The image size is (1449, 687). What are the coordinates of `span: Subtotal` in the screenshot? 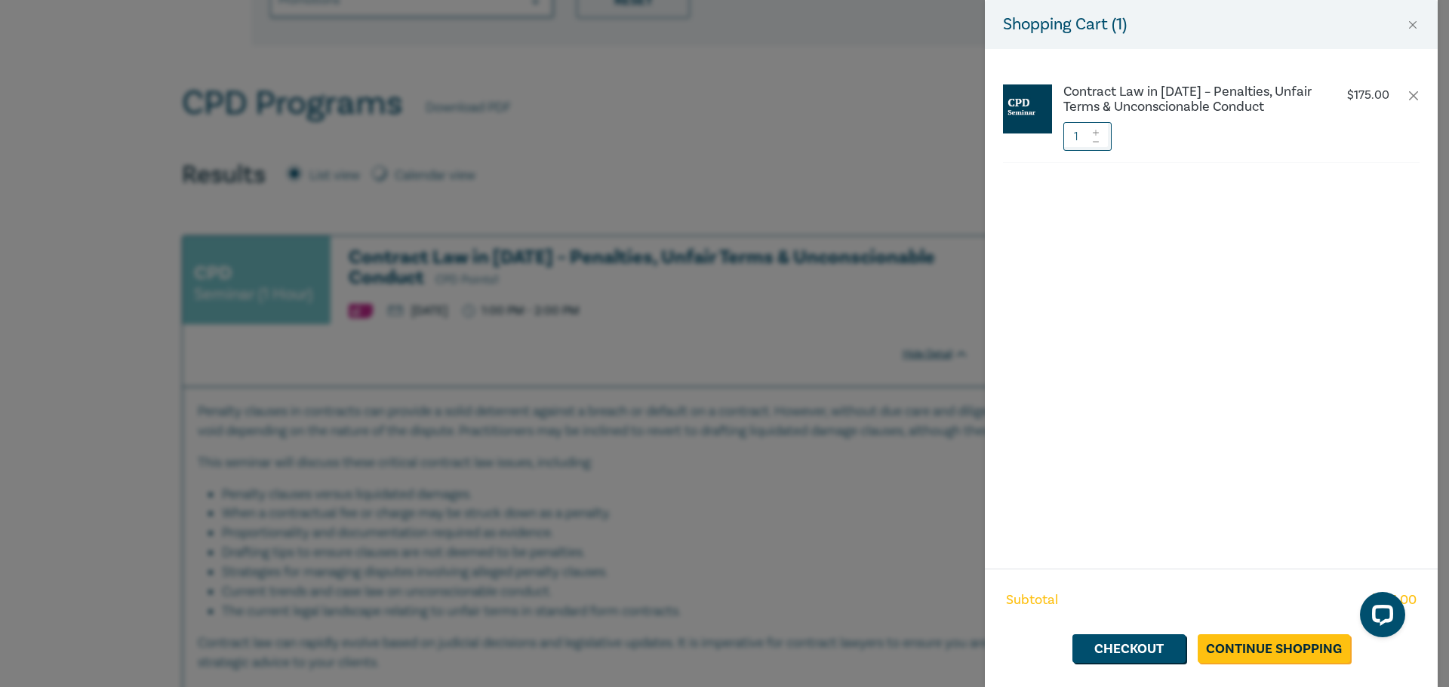 It's located at (1031, 601).